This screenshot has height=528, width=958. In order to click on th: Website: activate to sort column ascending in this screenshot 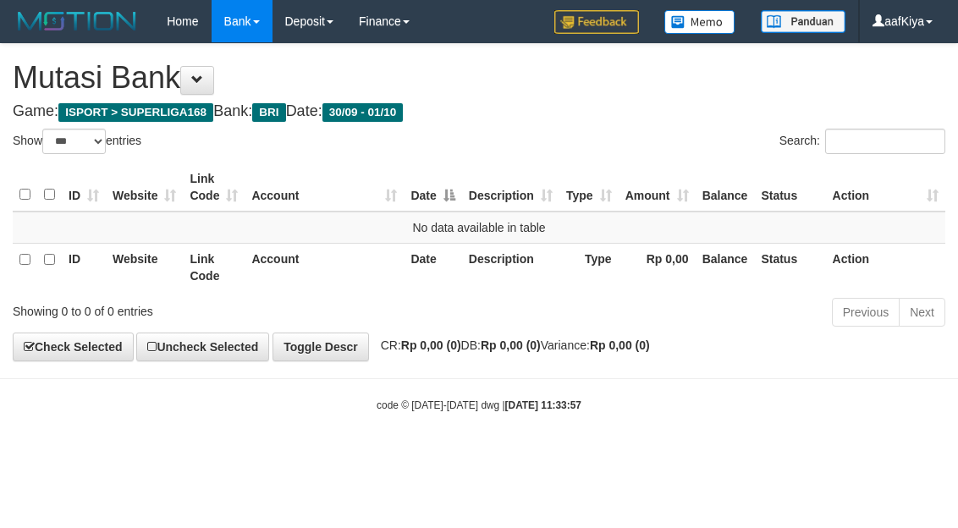, I will do `click(144, 187)`.